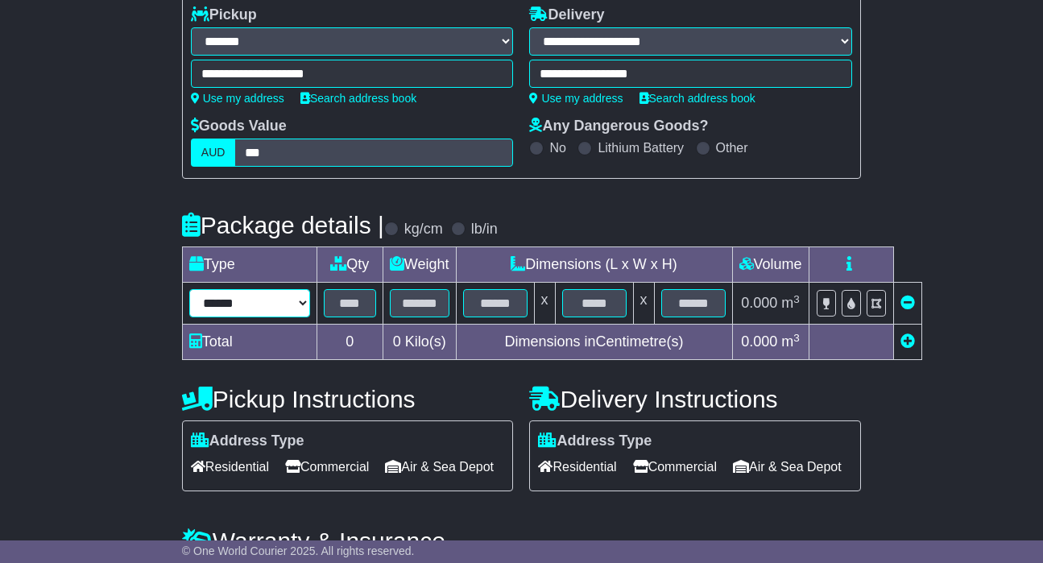  Describe the element at coordinates (521, 541) in the screenshot. I see `h4: Warranty & Insurance` at that location.